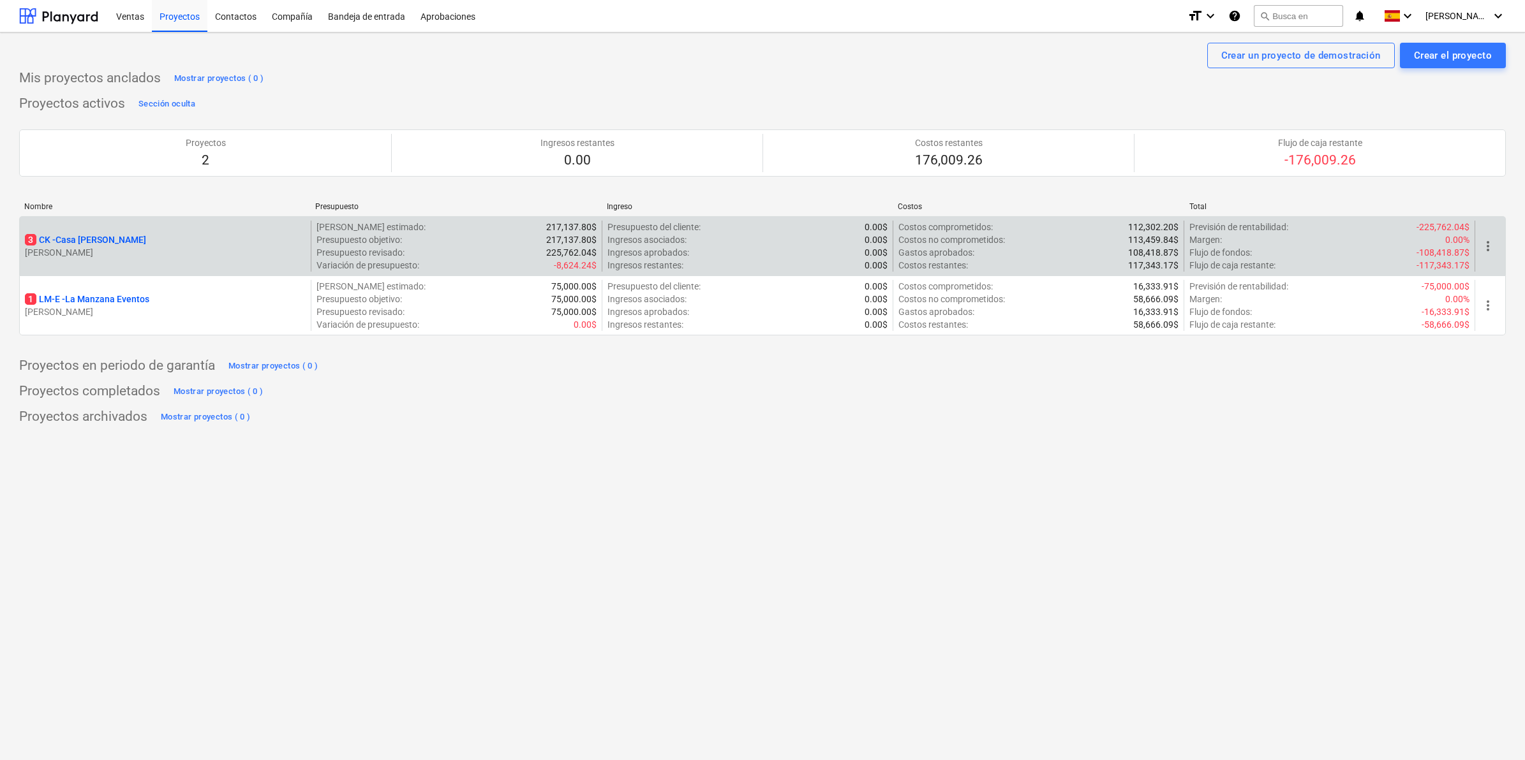 This screenshot has height=760, width=1525. What do you see at coordinates (205, 143) in the screenshot?
I see `p: Proyectos` at bounding box center [205, 143].